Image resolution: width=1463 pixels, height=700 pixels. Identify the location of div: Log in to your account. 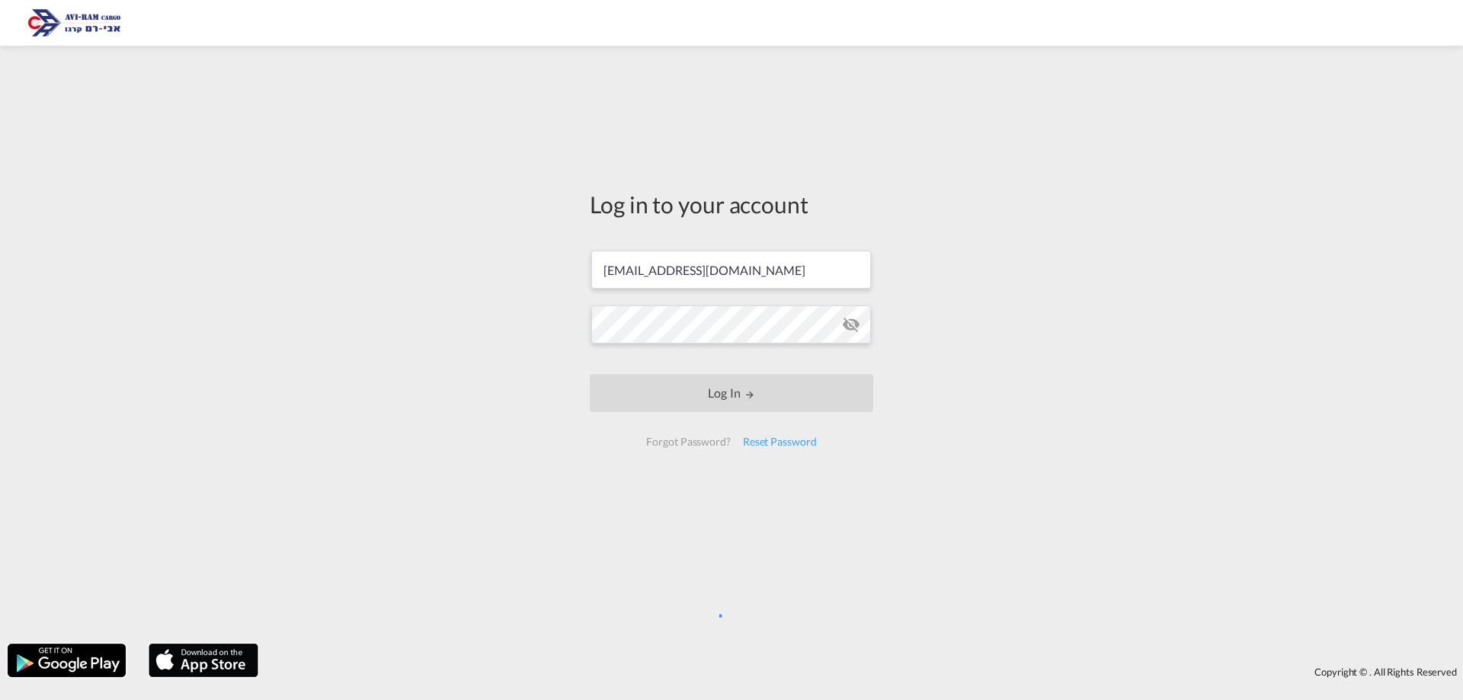
(732, 204).